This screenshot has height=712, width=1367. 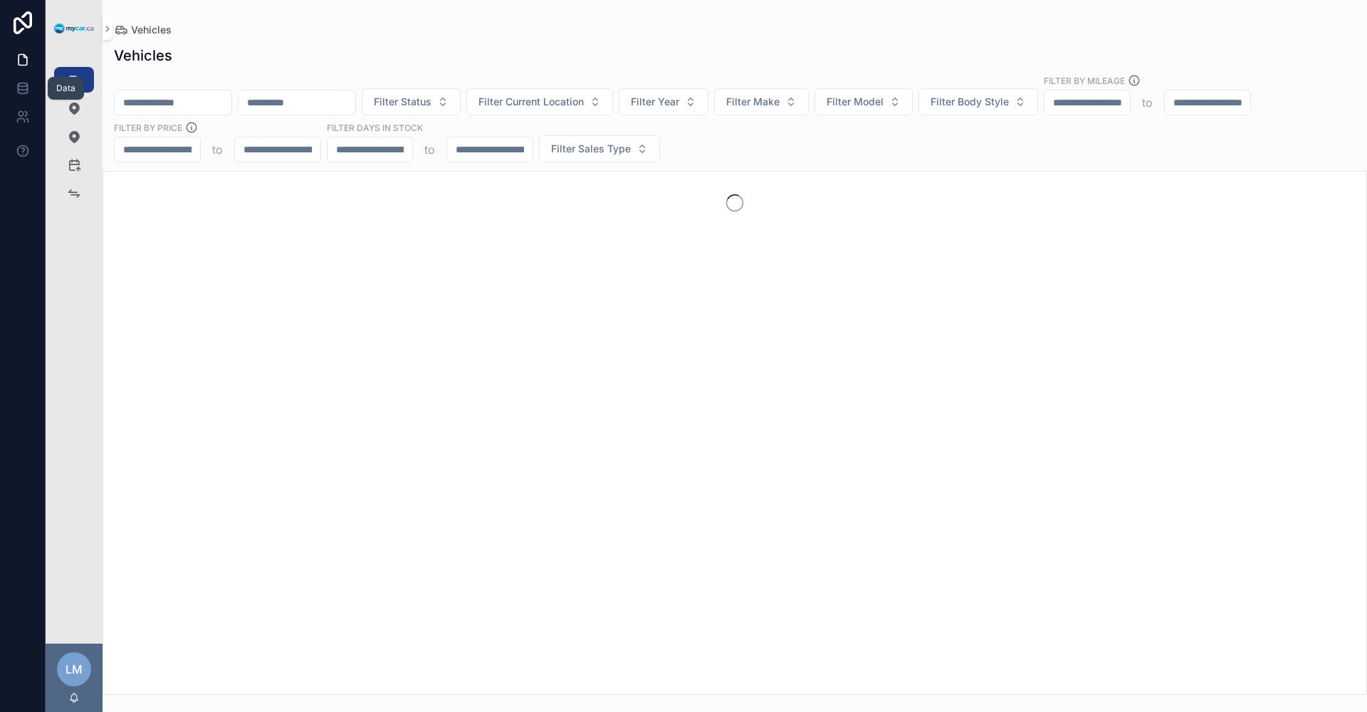 I want to click on div: scrollable content, so click(x=74, y=141).